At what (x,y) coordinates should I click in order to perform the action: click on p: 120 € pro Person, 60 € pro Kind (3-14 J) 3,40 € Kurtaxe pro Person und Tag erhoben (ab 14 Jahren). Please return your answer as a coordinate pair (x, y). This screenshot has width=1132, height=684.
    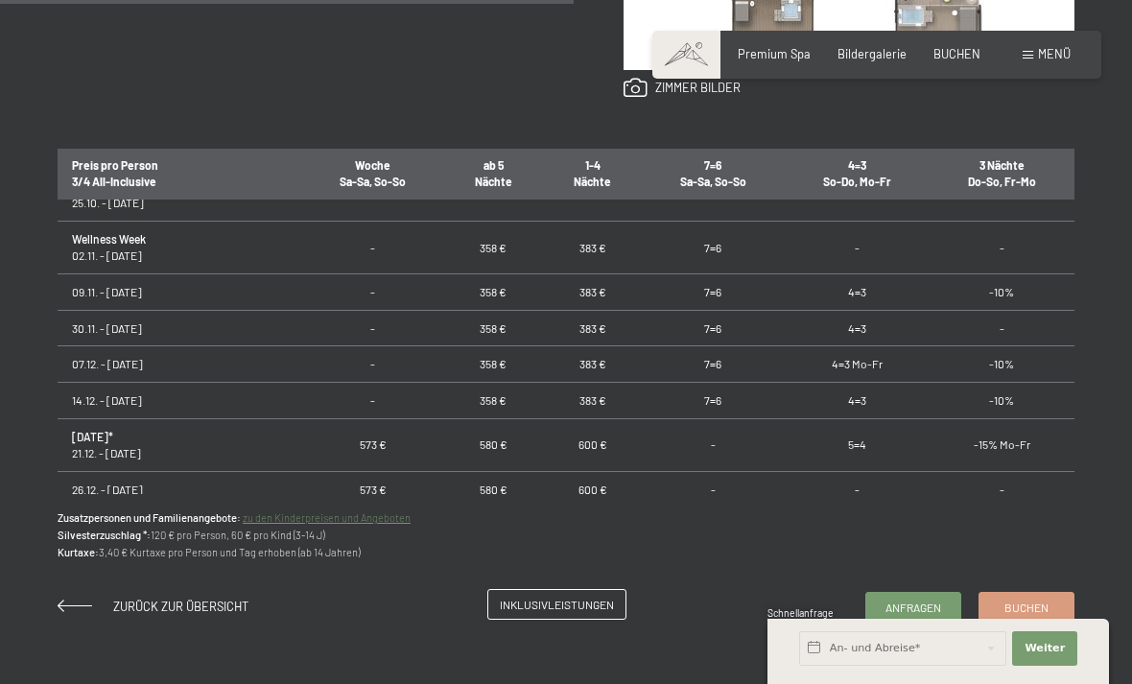
    Looking at the image, I should click on (566, 535).